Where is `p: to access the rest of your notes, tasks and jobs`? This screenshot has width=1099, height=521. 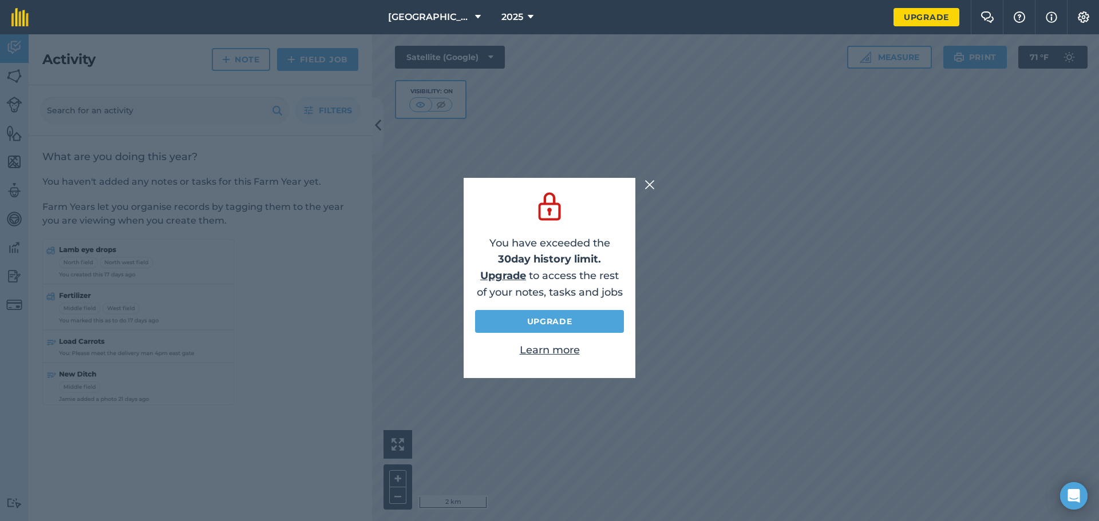 p: to access the rest of your notes, tasks and jobs is located at coordinates (550, 284).